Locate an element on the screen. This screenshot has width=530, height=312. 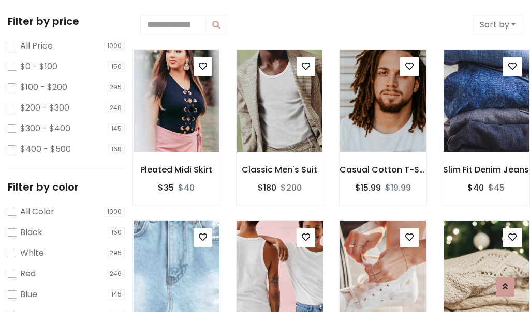
h6: $40 is located at coordinates (475, 188).